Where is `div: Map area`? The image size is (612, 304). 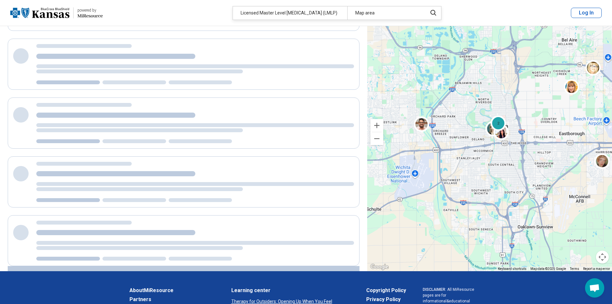 div: Map area is located at coordinates (385, 13).